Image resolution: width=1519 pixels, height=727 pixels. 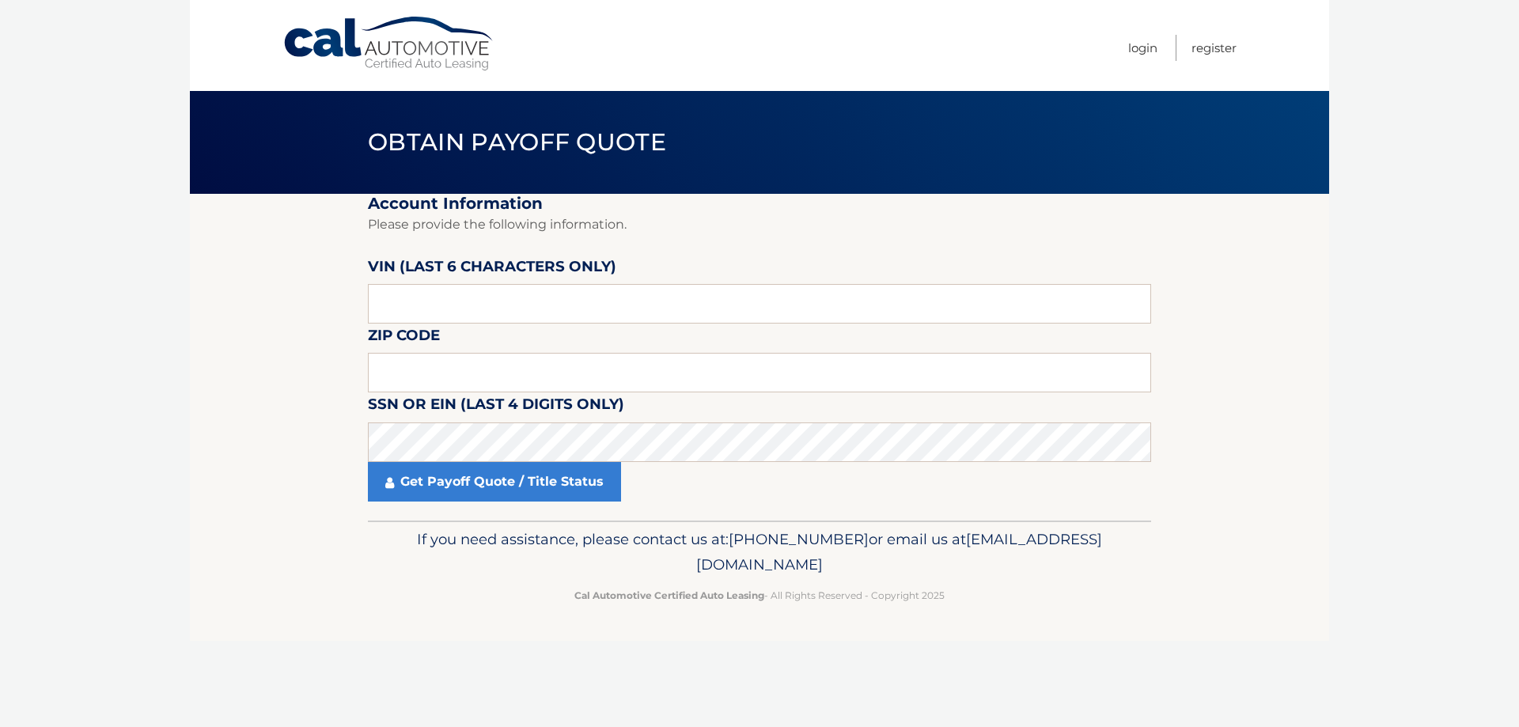 I want to click on a: Cal Automotive, so click(x=389, y=44).